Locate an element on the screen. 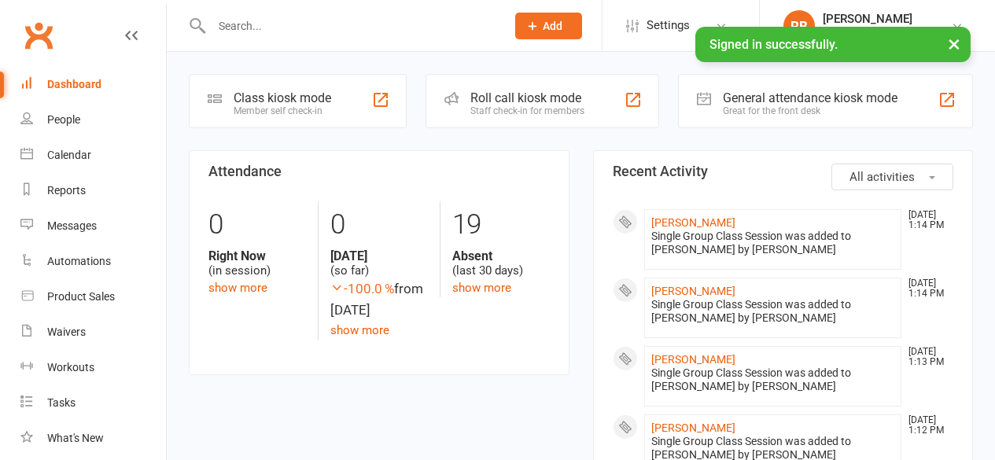 This screenshot has height=460, width=995. div: Staff check-in for members is located at coordinates (527, 111).